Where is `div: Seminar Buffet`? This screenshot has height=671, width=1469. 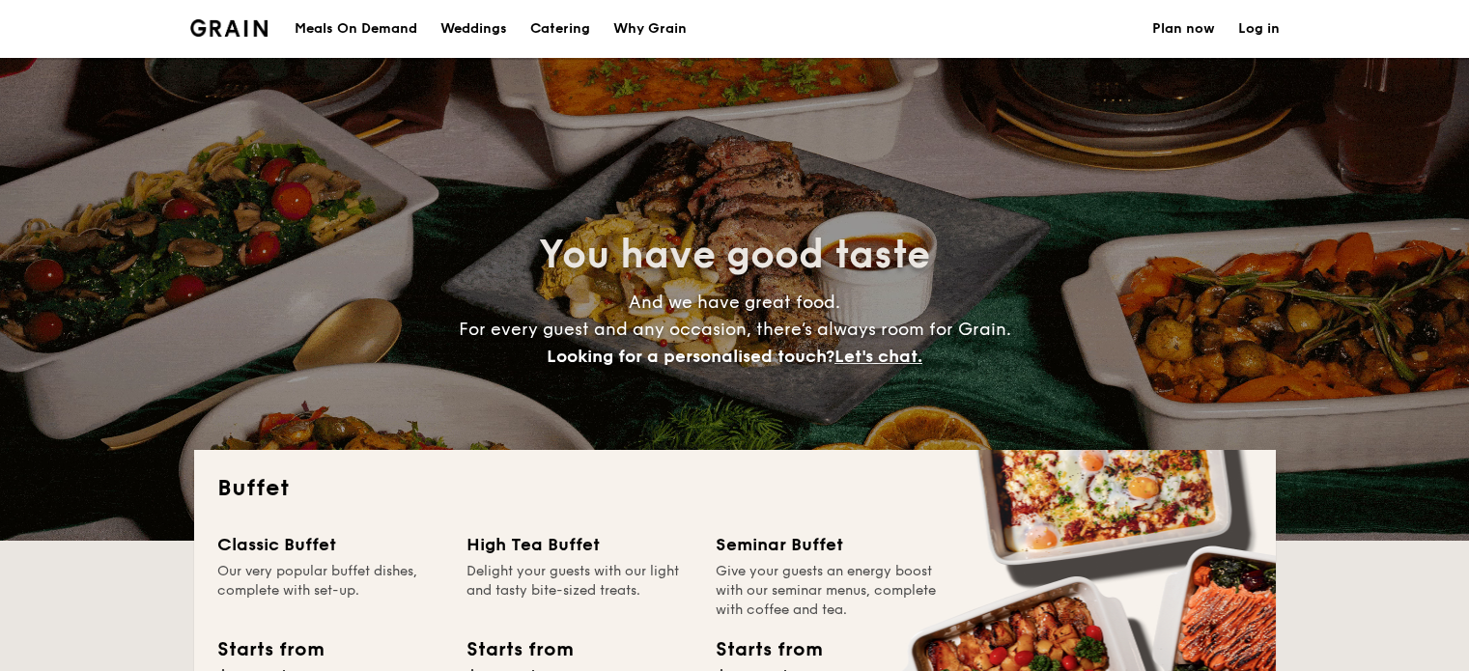
div: Seminar Buffet is located at coordinates (829, 545).